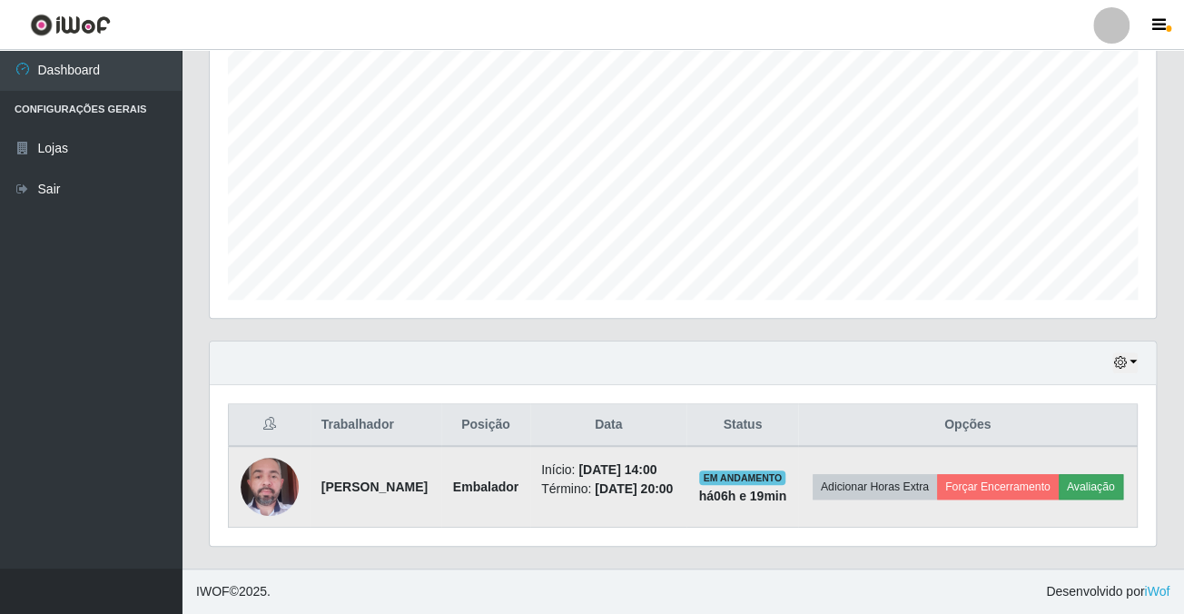 The width and height of the screenshot is (1184, 614). I want to click on button: Adicionar Horas Extra, so click(875, 487).